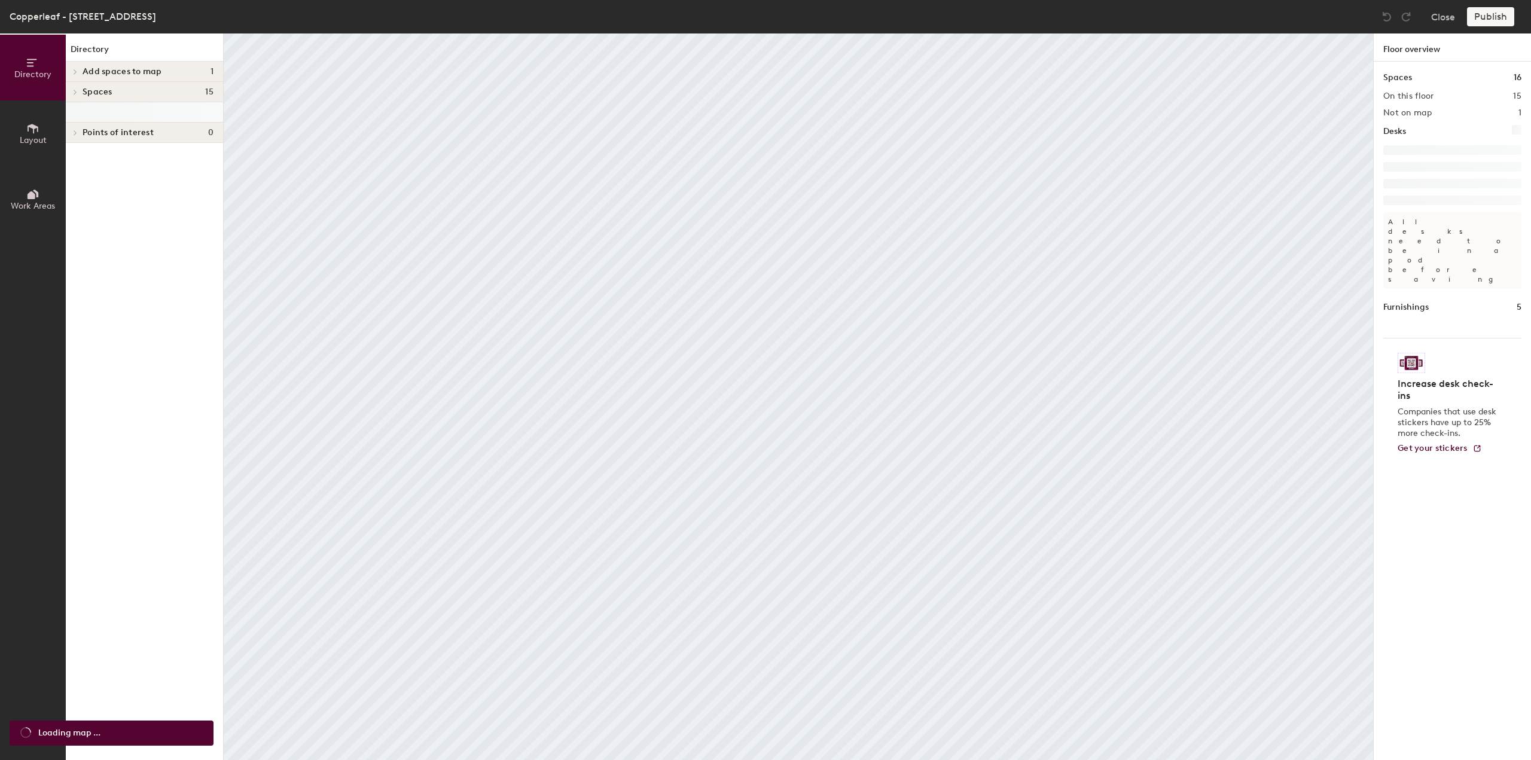 This screenshot has height=760, width=1531. Describe the element at coordinates (33, 74) in the screenshot. I see `span: Directory` at that location.